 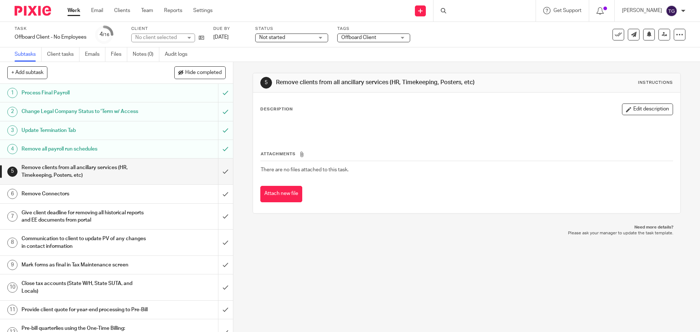 I want to click on span: Attachments, so click(x=278, y=154).